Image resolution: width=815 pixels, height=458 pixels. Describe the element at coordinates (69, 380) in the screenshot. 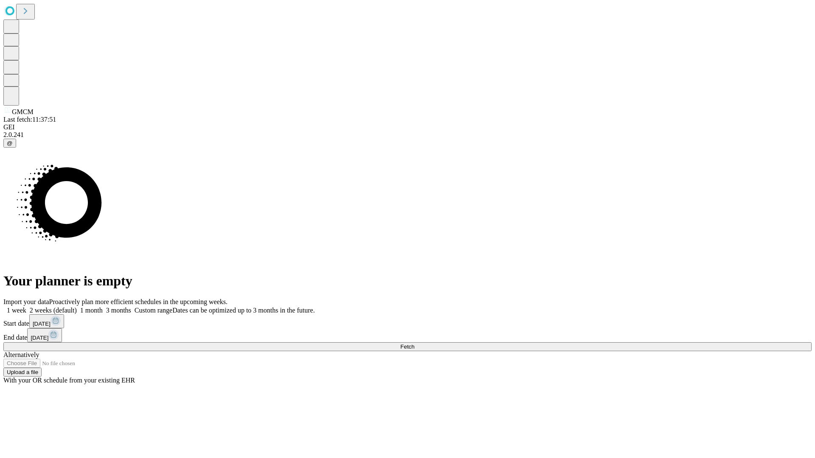

I see `span: With your OR schedule from your existing EHR` at that location.